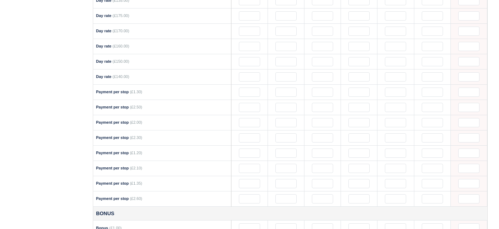 The width and height of the screenshot is (499, 229). Describe the element at coordinates (121, 77) in the screenshot. I see `span: (£140.00)` at that location.